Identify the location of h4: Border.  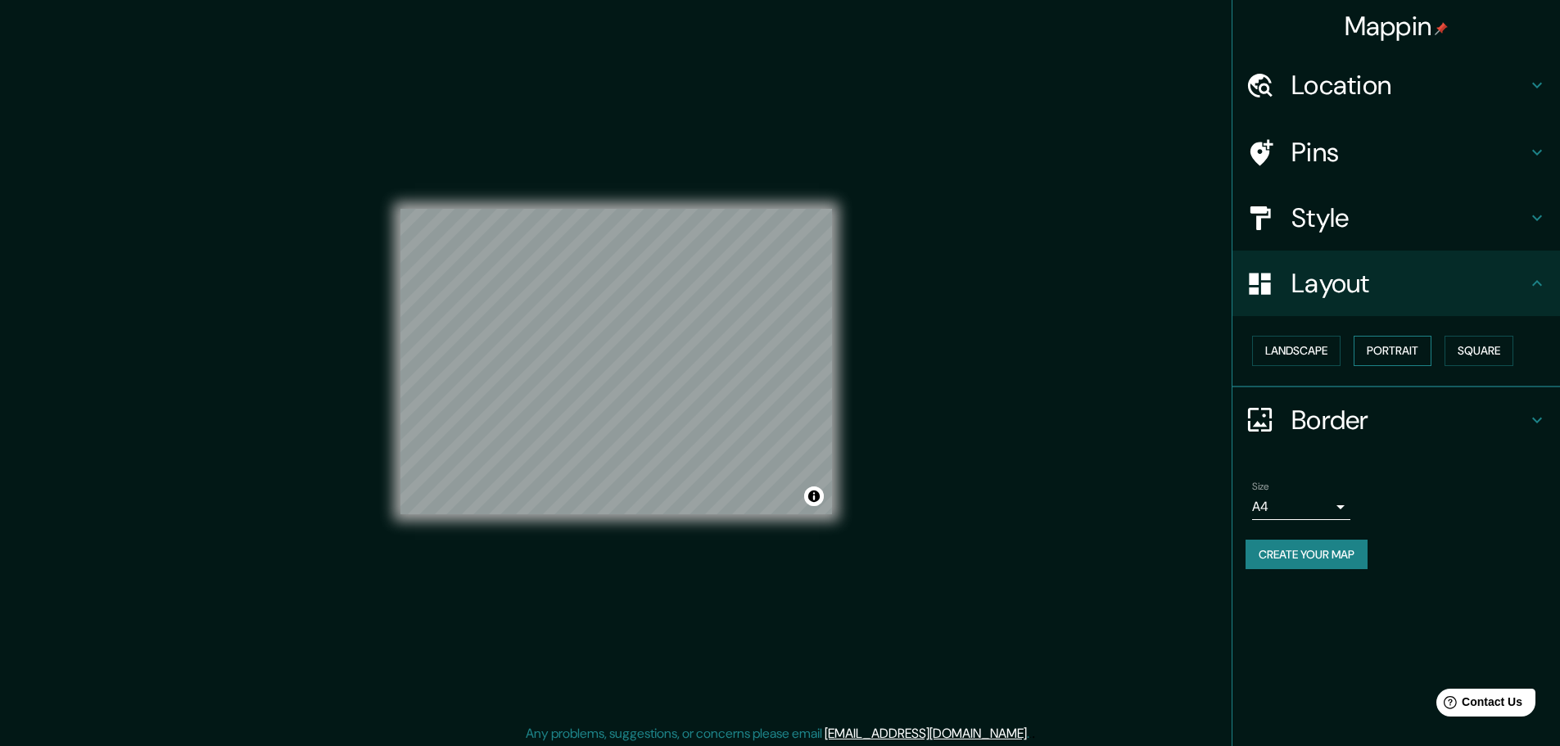
(1410, 420).